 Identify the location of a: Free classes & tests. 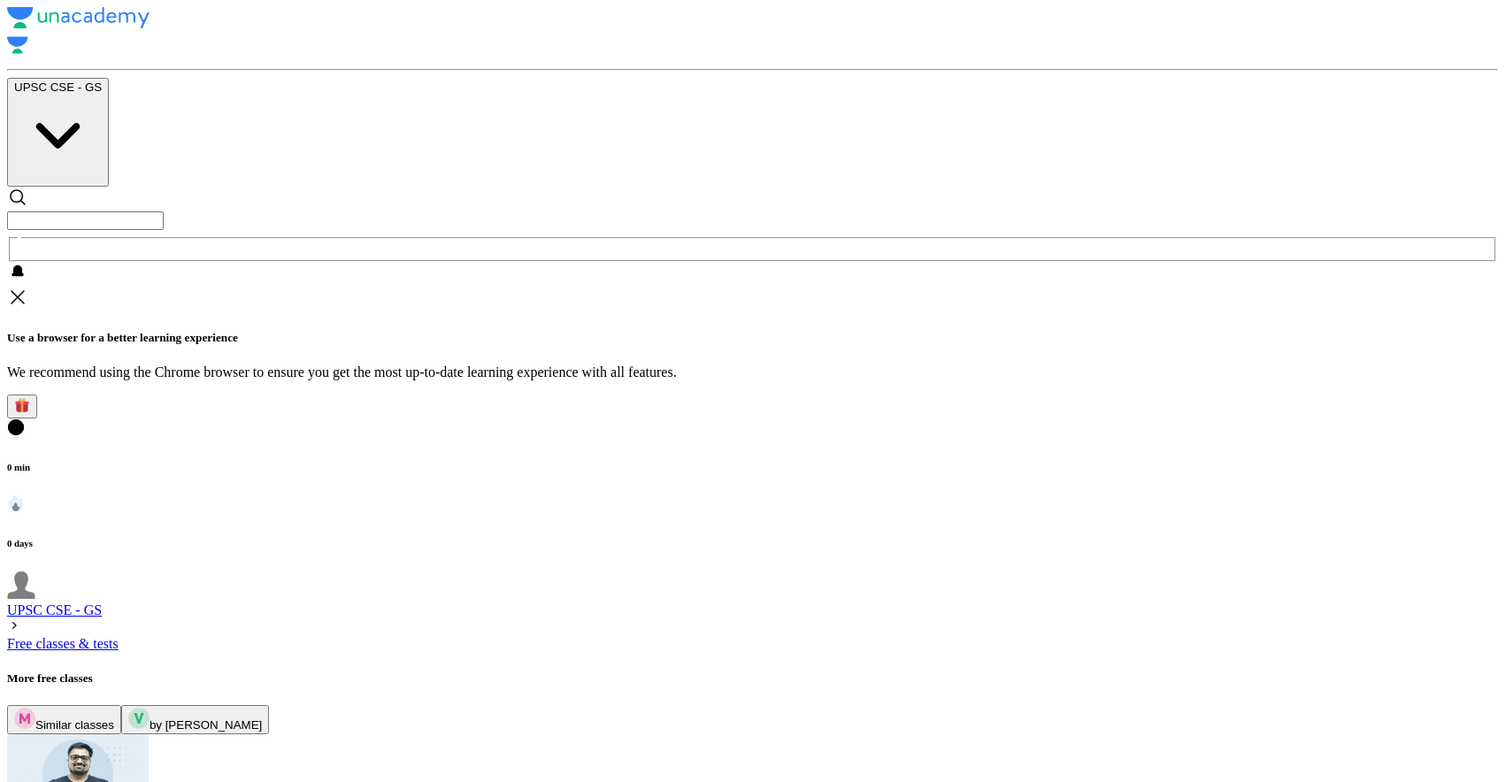
(63, 643).